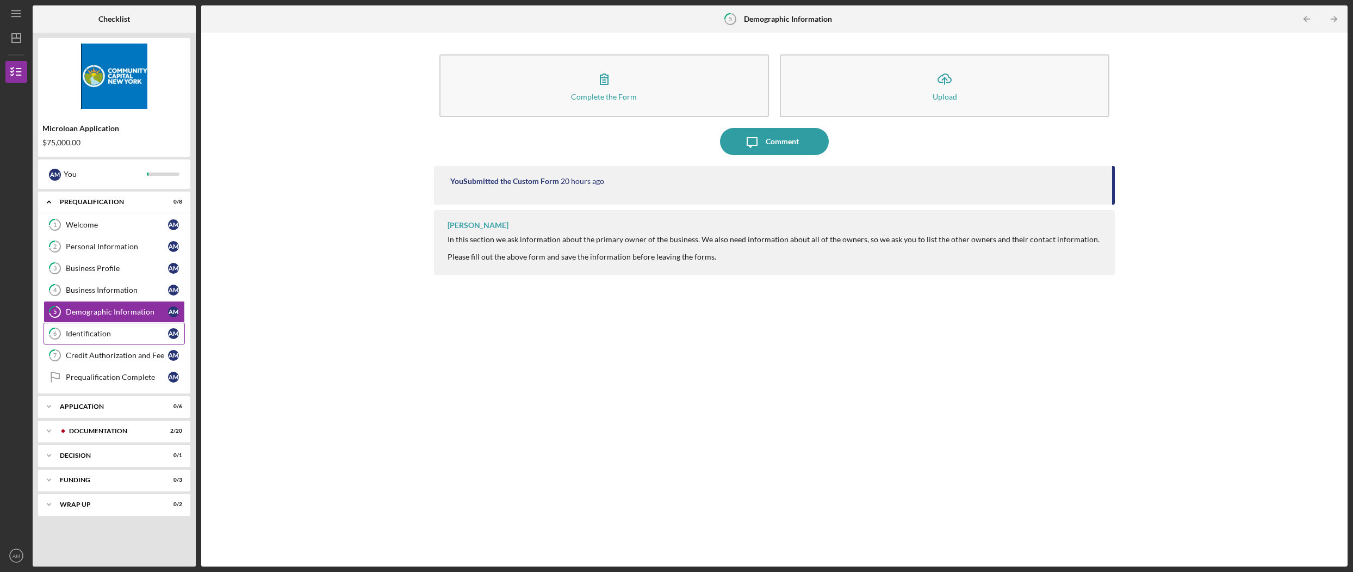  What do you see at coordinates (114, 128) in the screenshot?
I see `div: Microloan Application` at bounding box center [114, 128].